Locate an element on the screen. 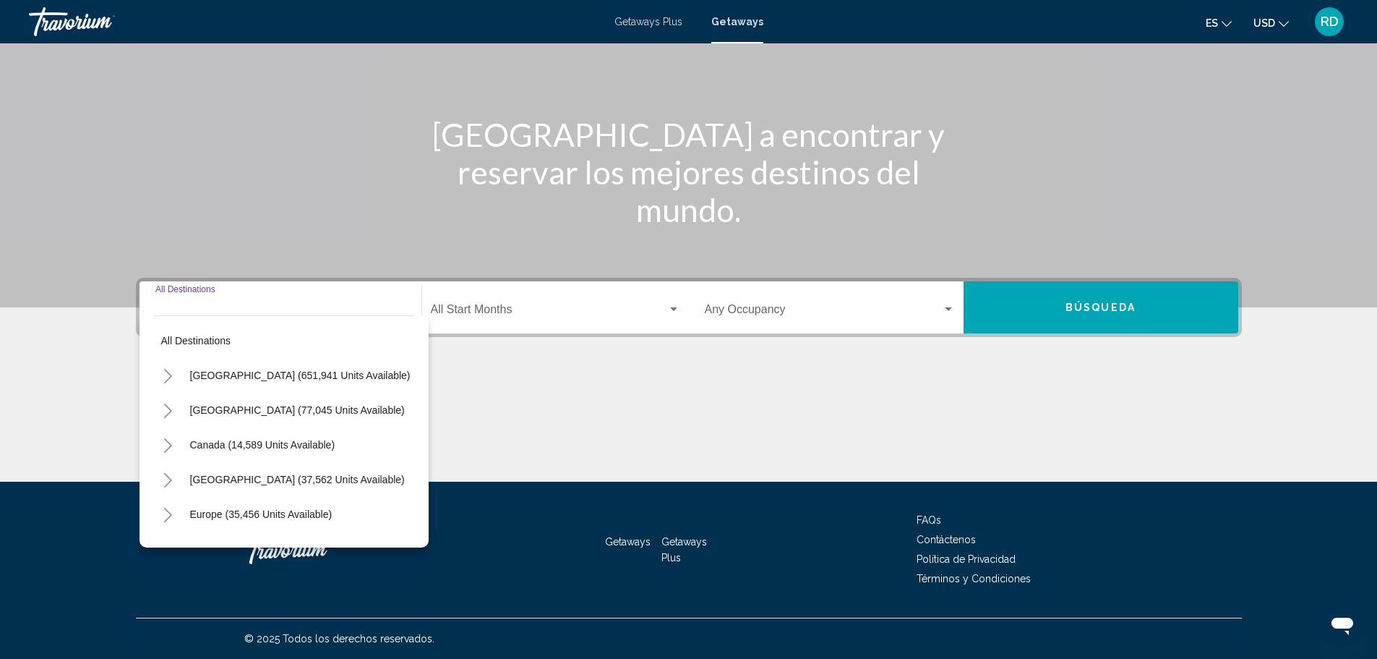  button: Change language is located at coordinates (1219, 22).